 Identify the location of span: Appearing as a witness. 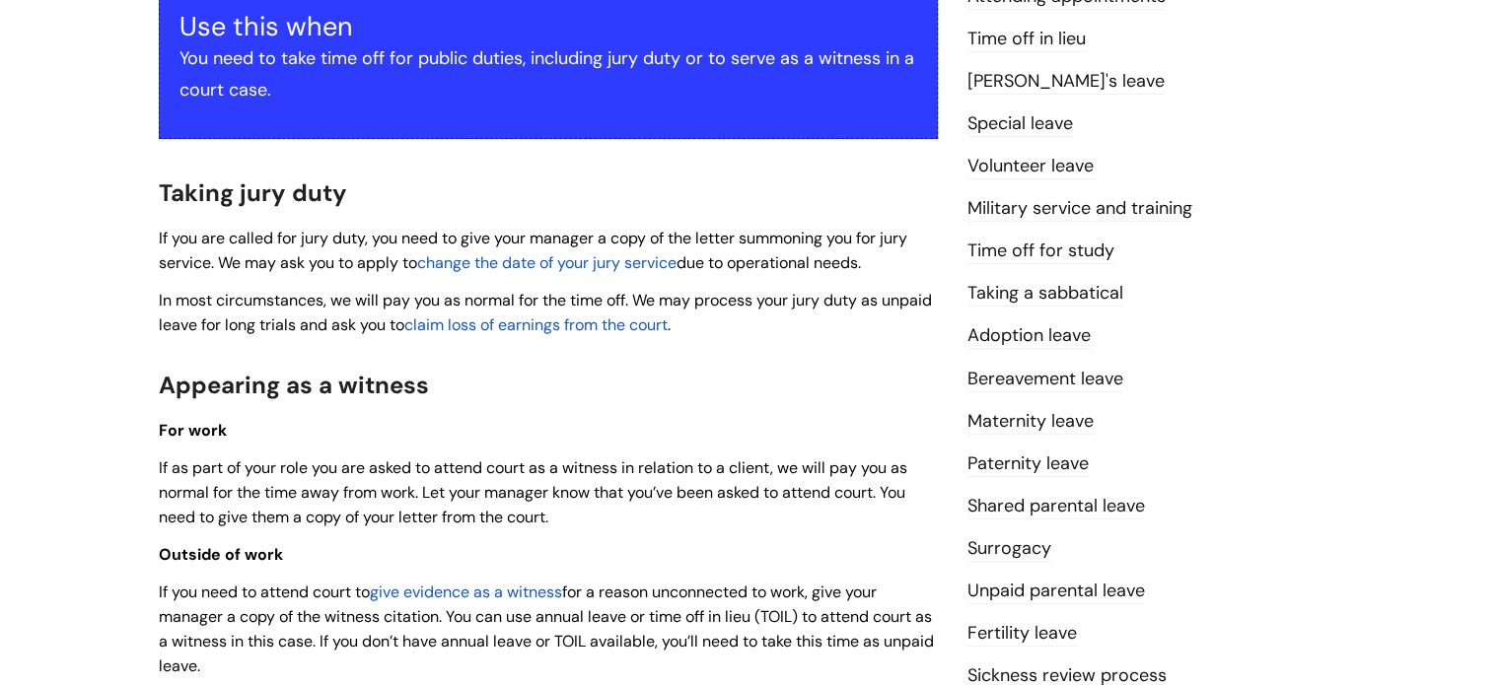
(294, 385).